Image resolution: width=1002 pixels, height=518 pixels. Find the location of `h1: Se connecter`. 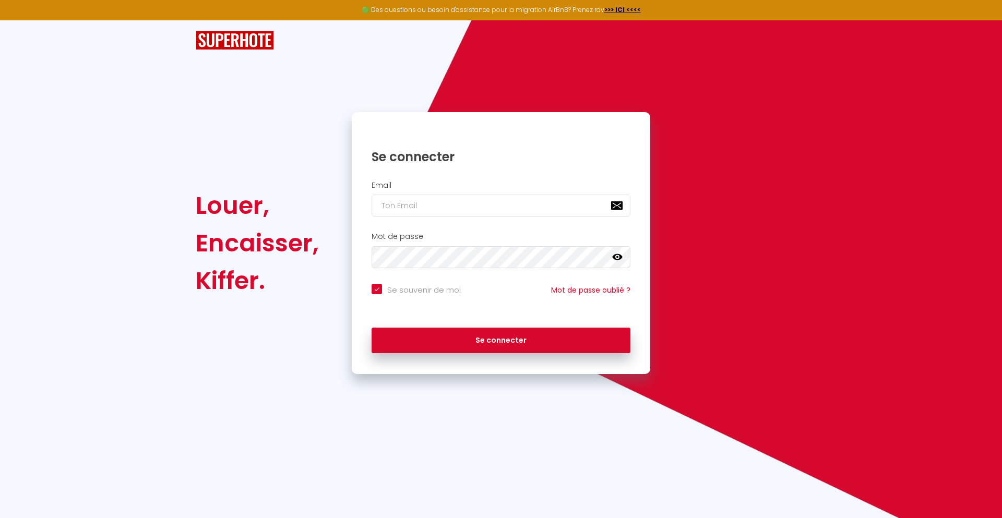

h1: Se connecter is located at coordinates (501, 157).